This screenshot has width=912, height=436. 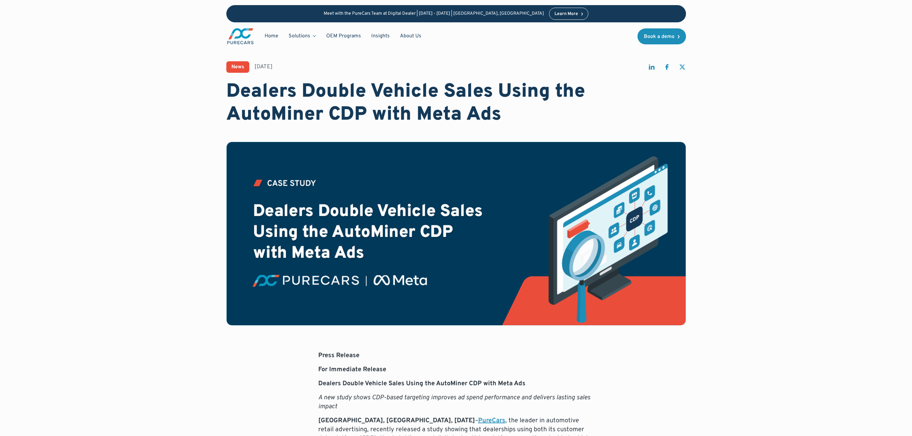 I want to click on a: About Us, so click(x=411, y=36).